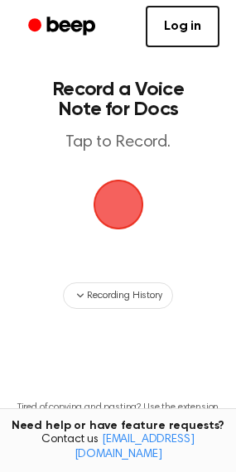 The height and width of the screenshot is (472, 236). Describe the element at coordinates (118, 205) in the screenshot. I see `button: Beep Logo` at that location.